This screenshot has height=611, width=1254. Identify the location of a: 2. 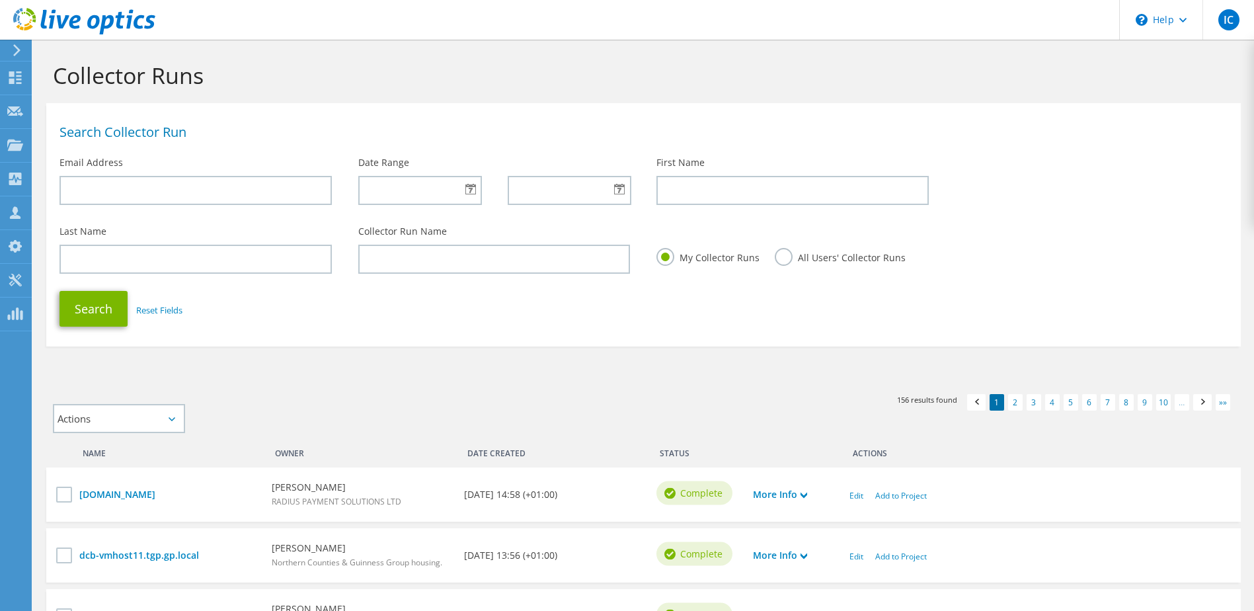
(1015, 402).